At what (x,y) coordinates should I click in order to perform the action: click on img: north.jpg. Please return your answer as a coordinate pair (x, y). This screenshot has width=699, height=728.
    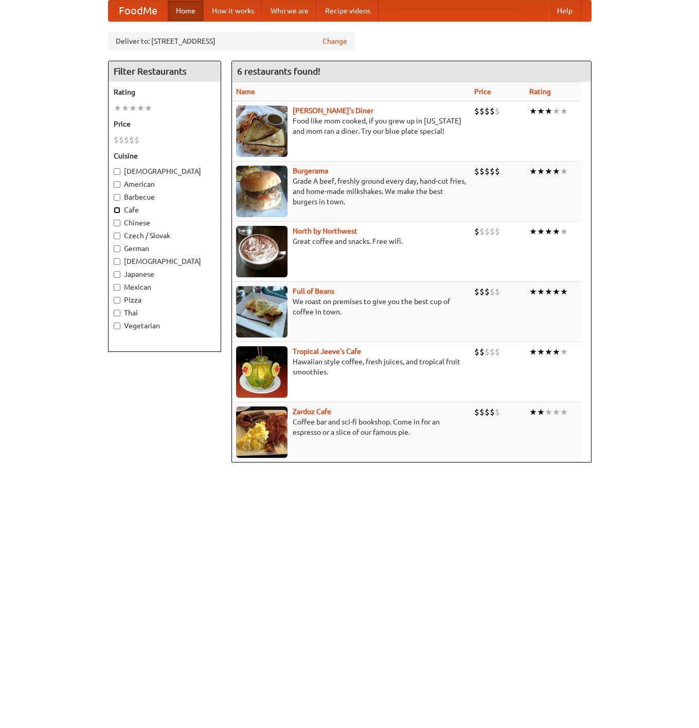
    Looking at the image, I should click on (262, 251).